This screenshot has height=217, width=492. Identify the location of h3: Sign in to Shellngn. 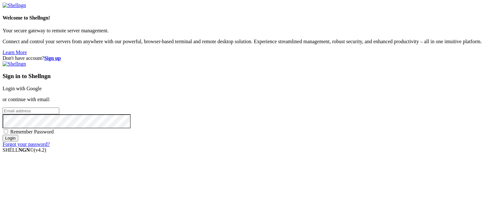
(246, 76).